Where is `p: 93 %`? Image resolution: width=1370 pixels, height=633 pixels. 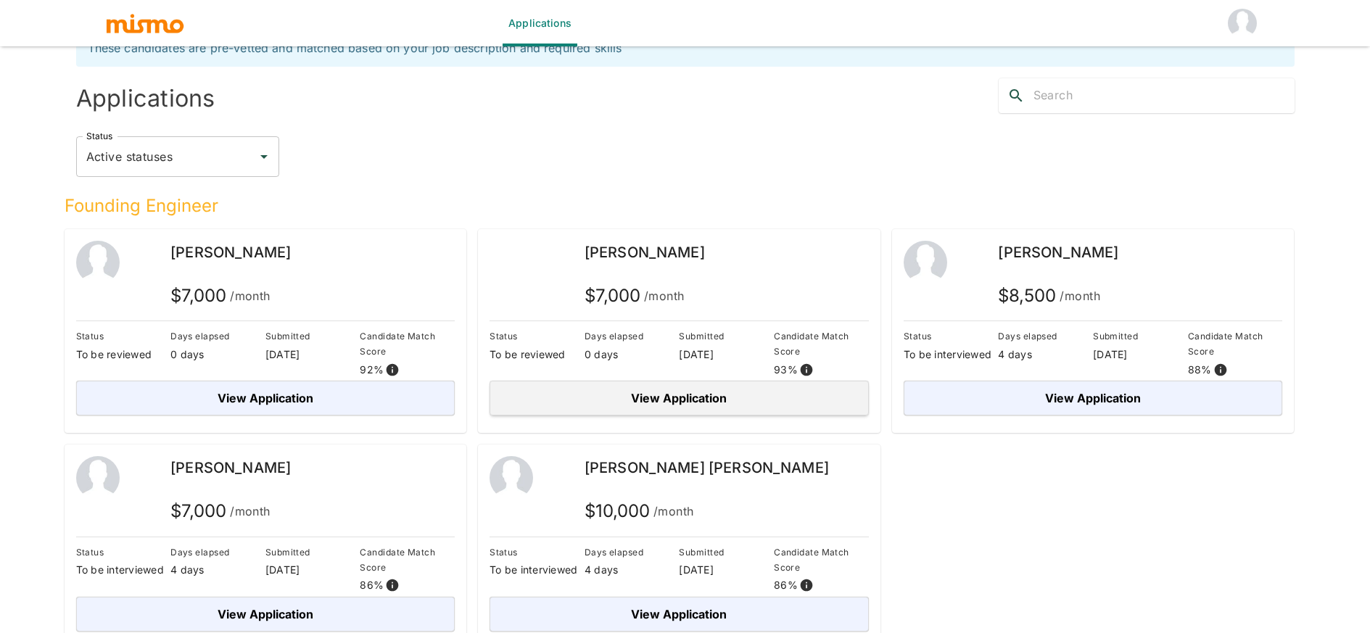
p: 93 % is located at coordinates (785, 370).